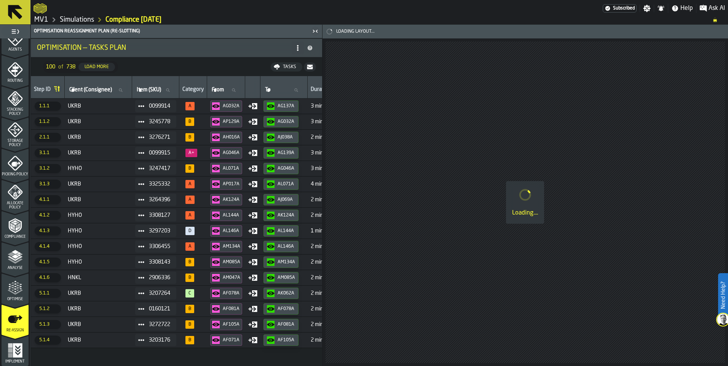 The image size is (728, 366). Describe the element at coordinates (289, 67) in the screenshot. I see `div: Tasks` at that location.